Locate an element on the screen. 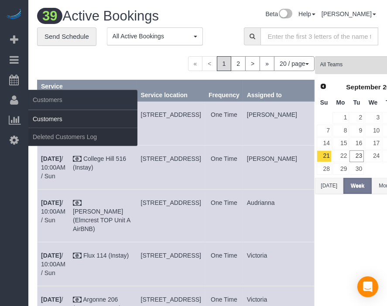  a: 23 is located at coordinates (356, 156).